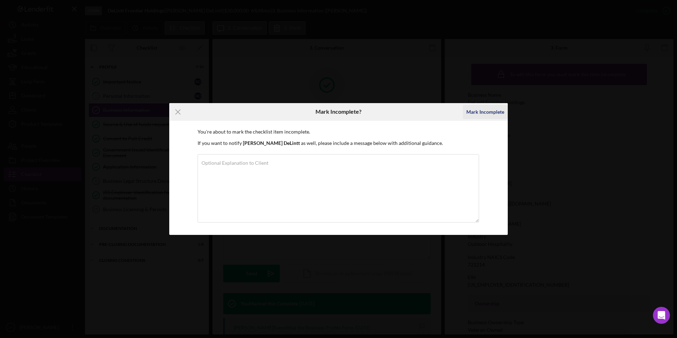 This screenshot has height=338, width=677. I want to click on button: Mark Incomplete, so click(485, 112).